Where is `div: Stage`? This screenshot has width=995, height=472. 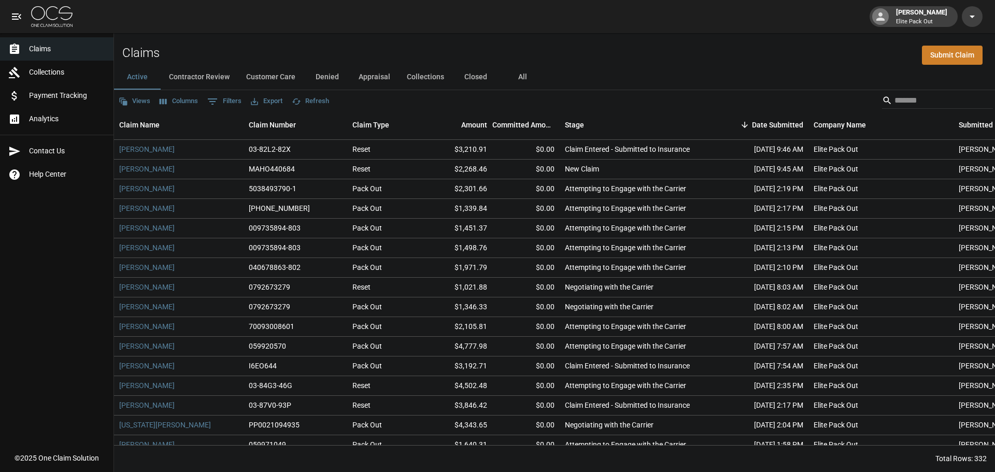
div: Stage is located at coordinates (574, 125).